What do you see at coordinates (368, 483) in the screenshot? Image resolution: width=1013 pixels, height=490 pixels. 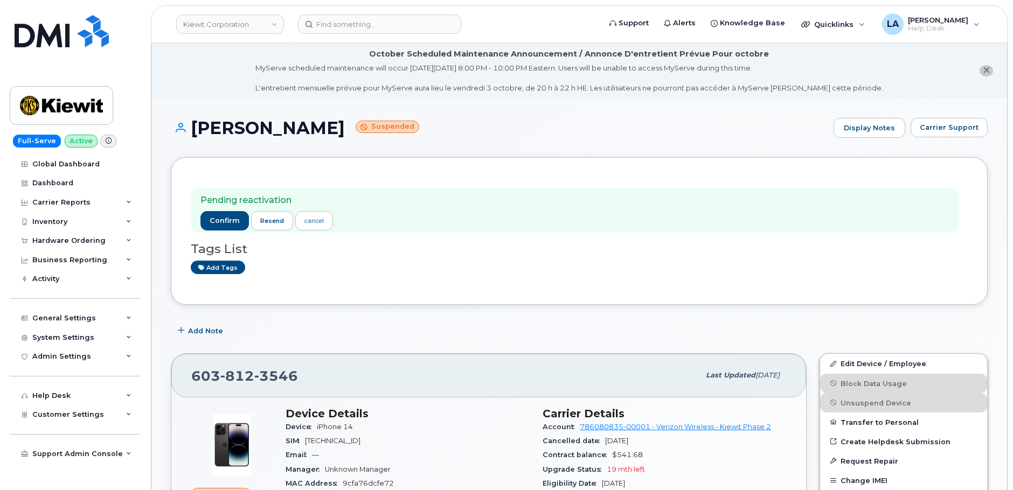 I see `span: 9cfa76dcfe72` at bounding box center [368, 483].